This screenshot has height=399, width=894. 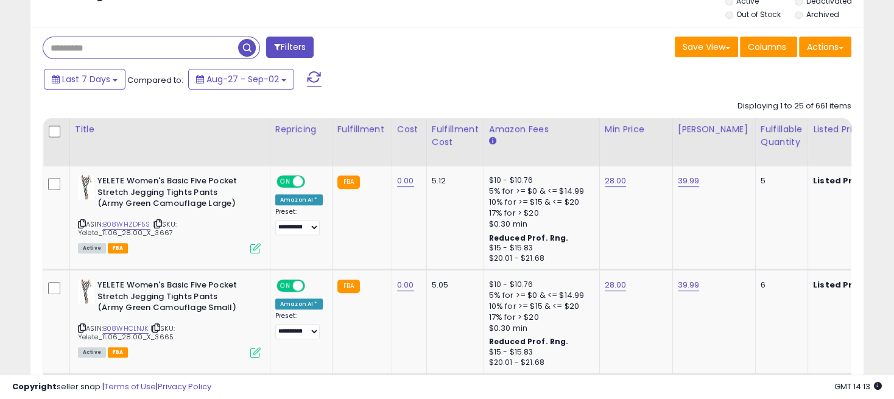 I want to click on button: Columns, so click(x=768, y=47).